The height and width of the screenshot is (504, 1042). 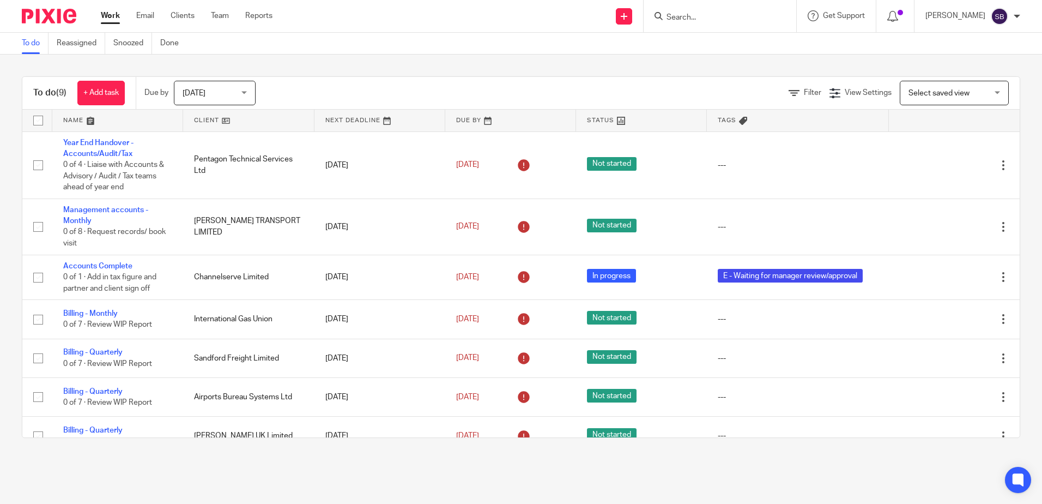 What do you see at coordinates (110, 282) in the screenshot?
I see `span: 0 of 1 · Add in tax figure and partner and client sign off` at bounding box center [110, 282].